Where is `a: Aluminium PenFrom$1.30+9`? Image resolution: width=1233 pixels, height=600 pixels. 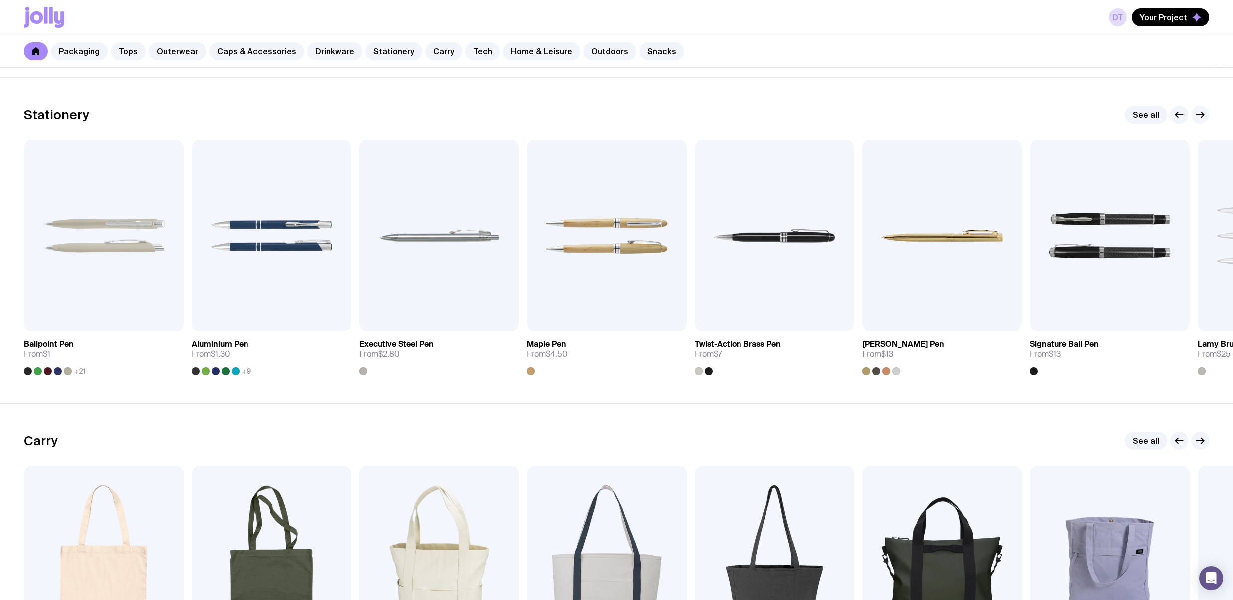 a: Aluminium PenFrom$1.30+9 is located at coordinates (271, 353).